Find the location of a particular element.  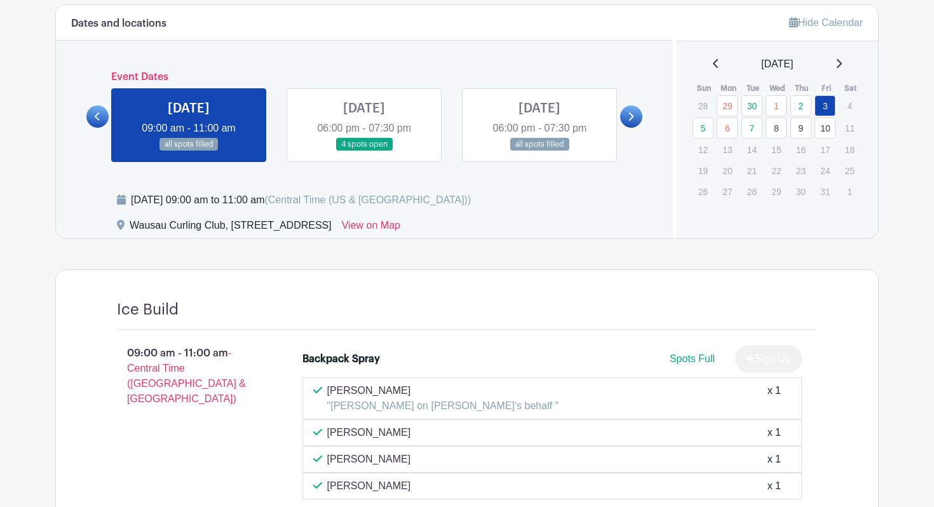

p: 18 is located at coordinates (850, 149).